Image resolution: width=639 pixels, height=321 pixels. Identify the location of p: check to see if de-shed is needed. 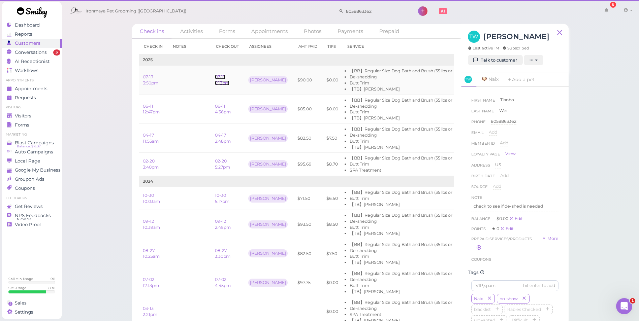
(515, 207).